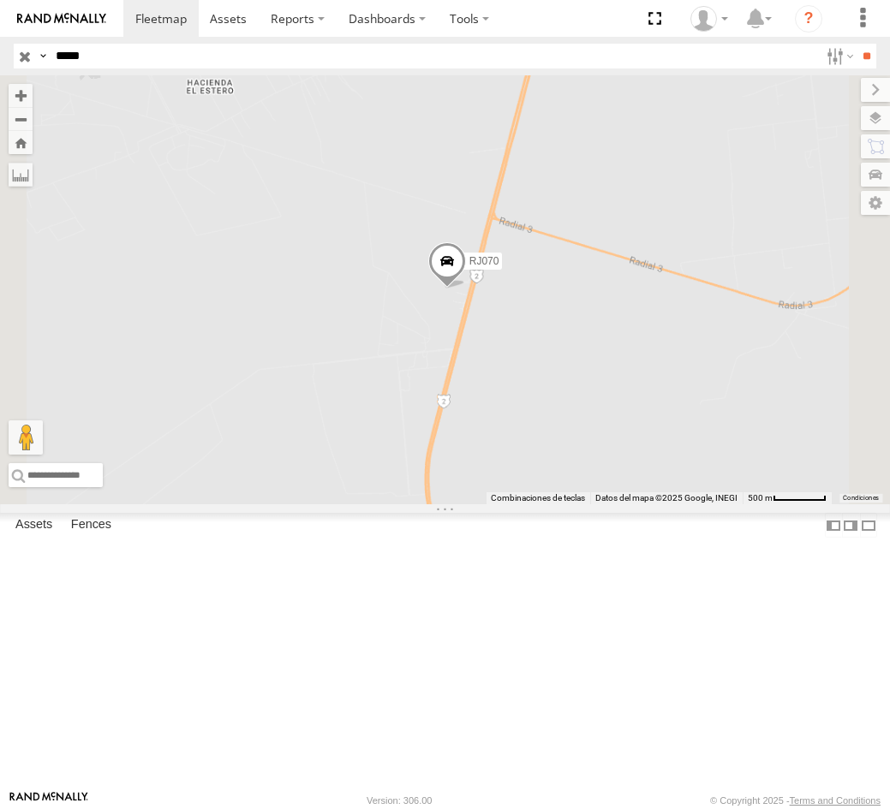  Describe the element at coordinates (868, 525) in the screenshot. I see `label: Hide Summary Table` at that location.